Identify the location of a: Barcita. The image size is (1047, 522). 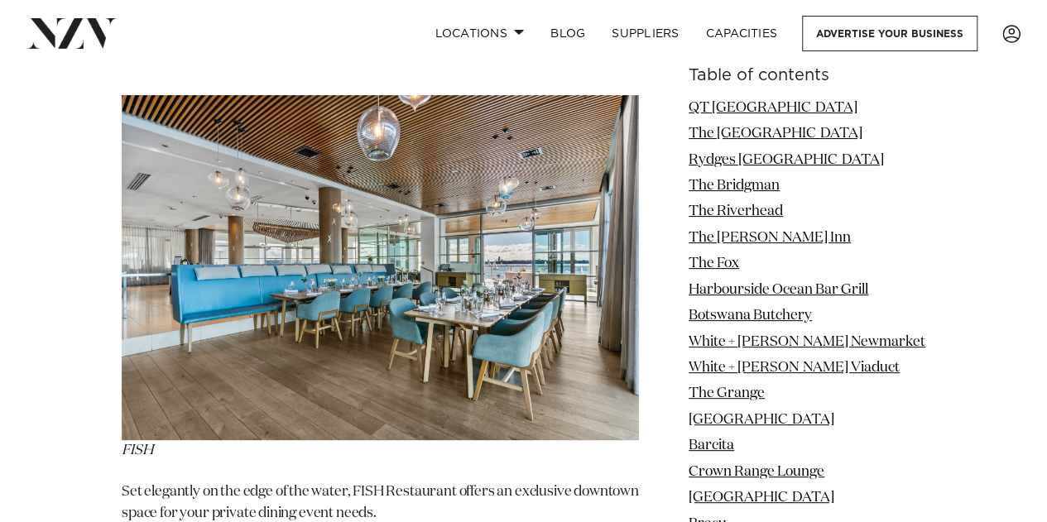
(711, 446).